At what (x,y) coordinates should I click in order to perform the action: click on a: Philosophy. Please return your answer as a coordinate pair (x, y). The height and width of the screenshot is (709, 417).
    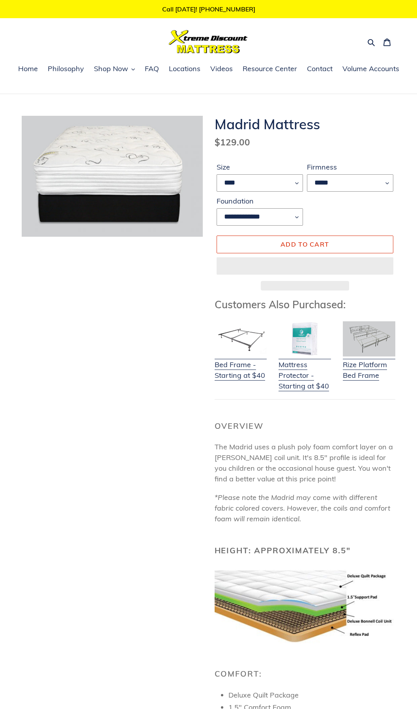
    Looking at the image, I should click on (66, 69).